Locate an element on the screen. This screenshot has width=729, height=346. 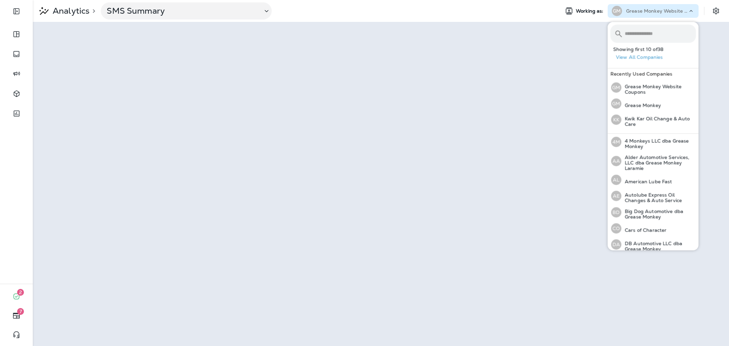
p: Kwik Kar Oil Change & Auto Care is located at coordinates (658, 121).